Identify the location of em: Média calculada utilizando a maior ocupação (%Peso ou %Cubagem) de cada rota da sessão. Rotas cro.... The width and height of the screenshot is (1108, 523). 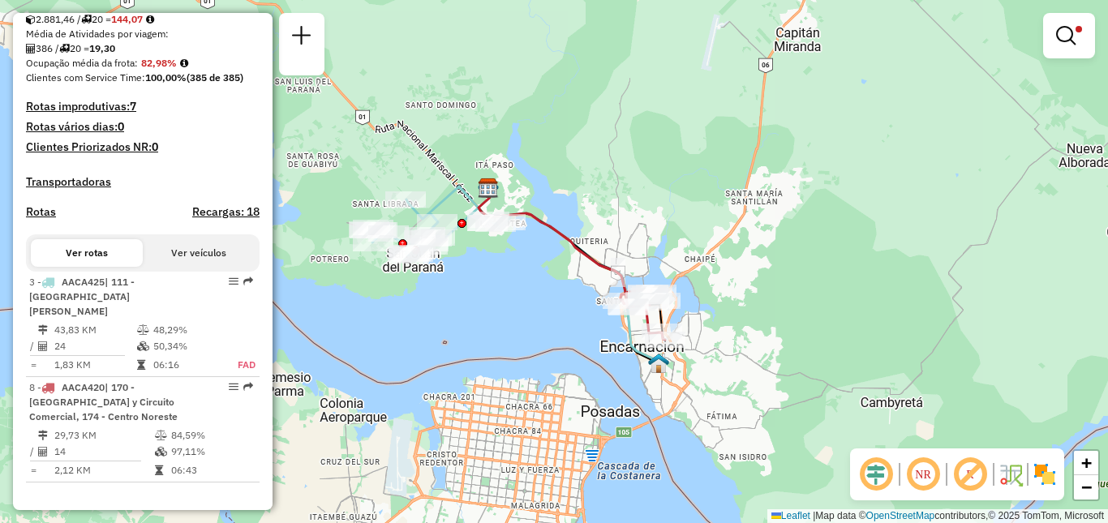
(184, 63).